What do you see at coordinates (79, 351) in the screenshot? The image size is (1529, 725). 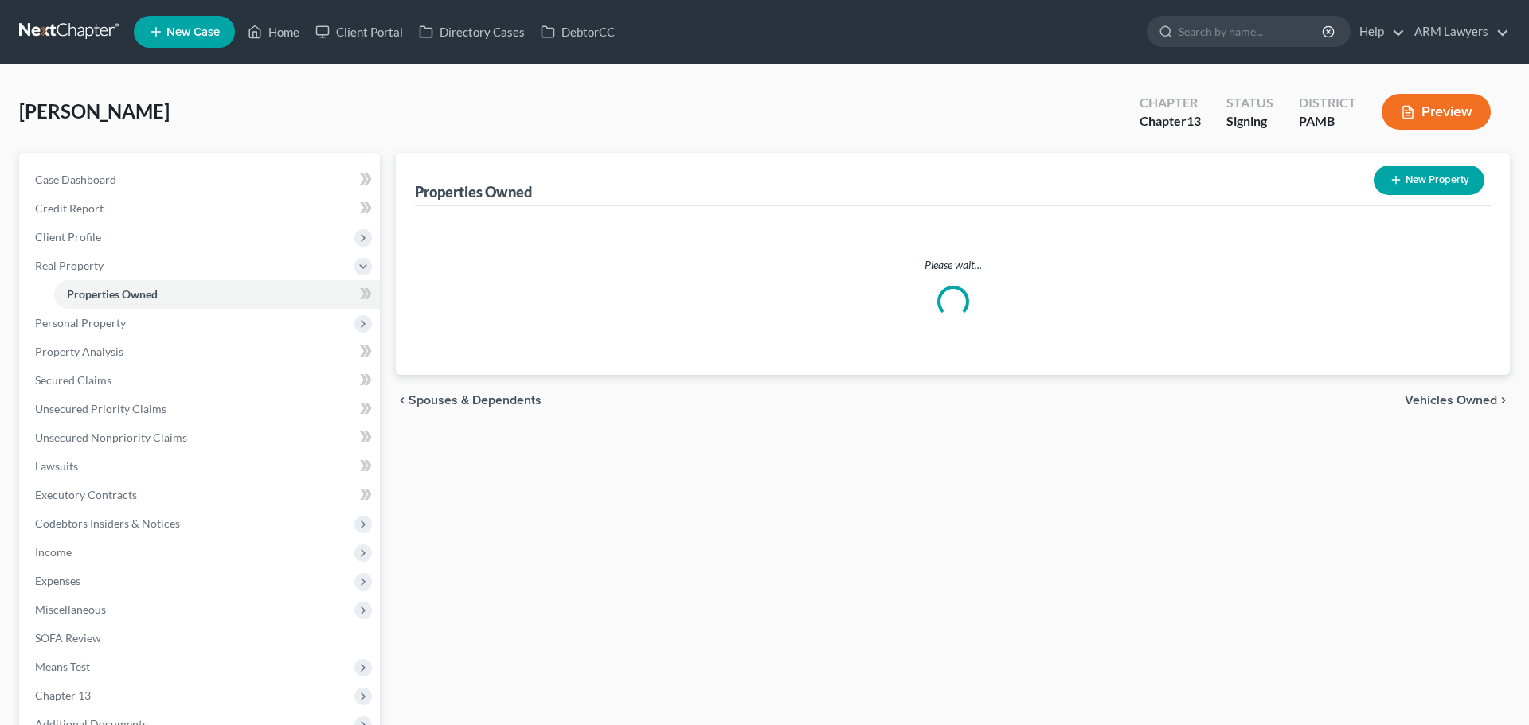 I see `span: Property Analysis` at bounding box center [79, 351].